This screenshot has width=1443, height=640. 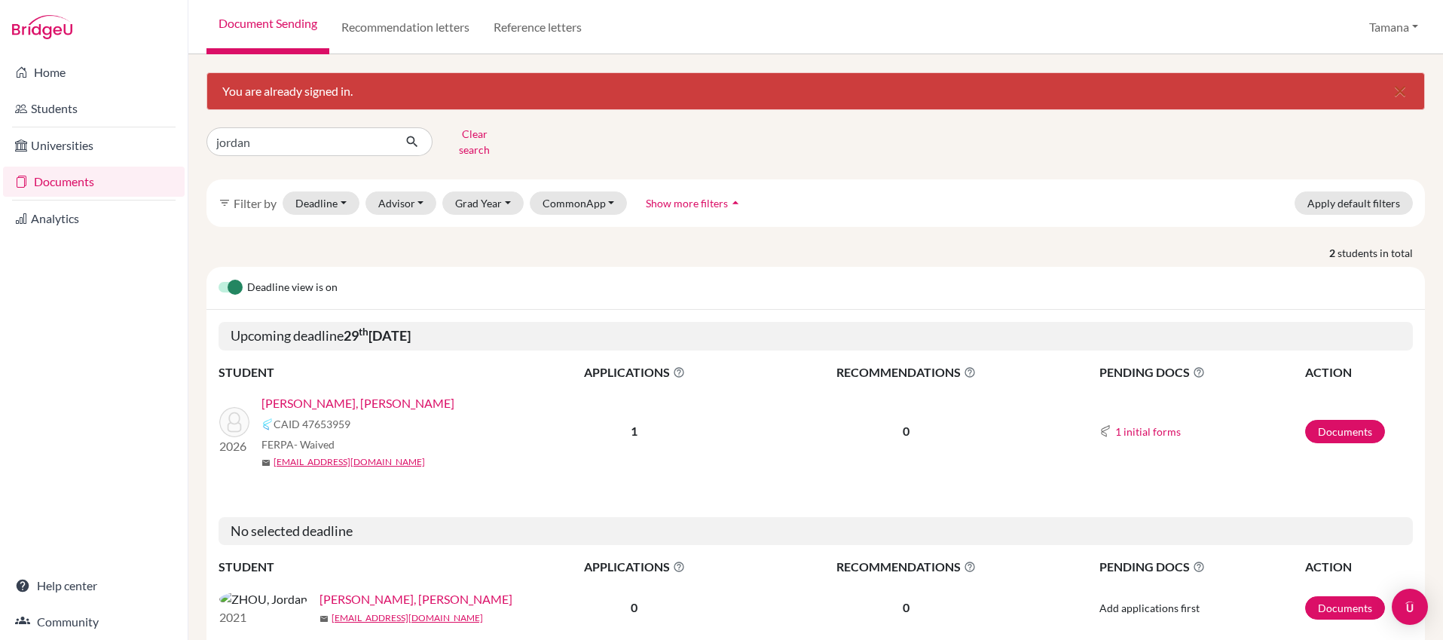 What do you see at coordinates (300, 142) in the screenshot?
I see `input: Find student by name...` at bounding box center [300, 142].